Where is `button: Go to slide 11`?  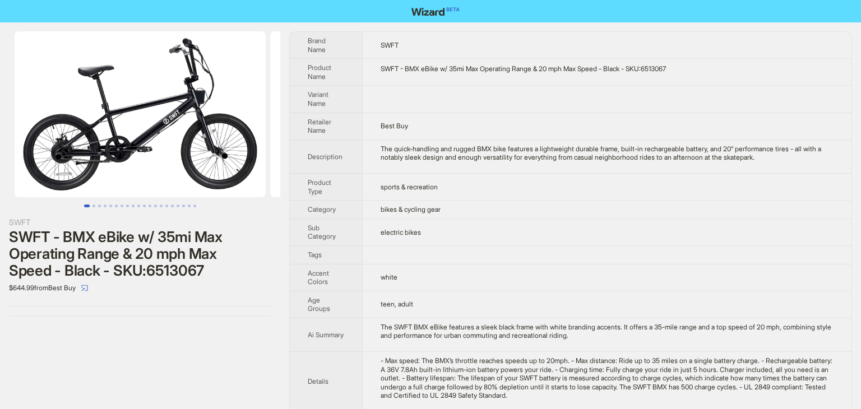
button: Go to slide 11 is located at coordinates (144, 206).